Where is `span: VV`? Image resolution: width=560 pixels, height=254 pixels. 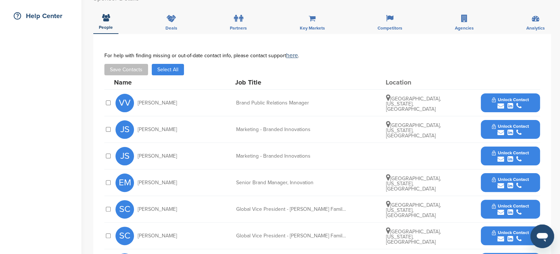
span: VV is located at coordinates (125, 103).